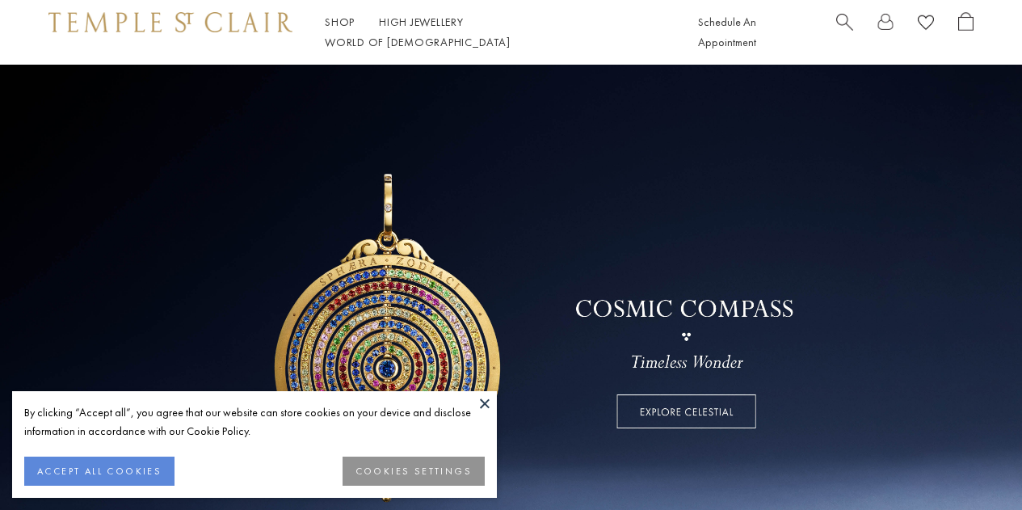 The image size is (1022, 510). Describe the element at coordinates (99, 471) in the screenshot. I see `button: ACCEPT ALL COOKIES` at that location.